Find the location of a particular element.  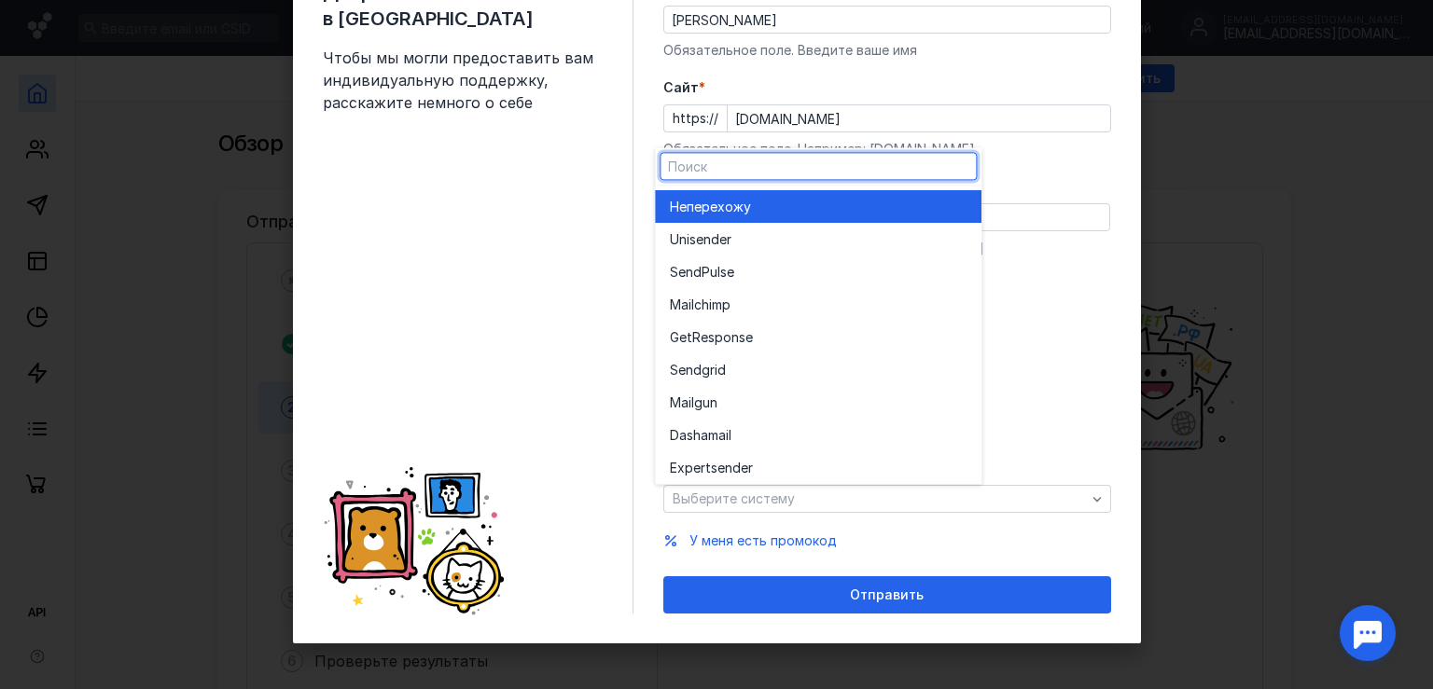

span: Ex is located at coordinates (677, 468).